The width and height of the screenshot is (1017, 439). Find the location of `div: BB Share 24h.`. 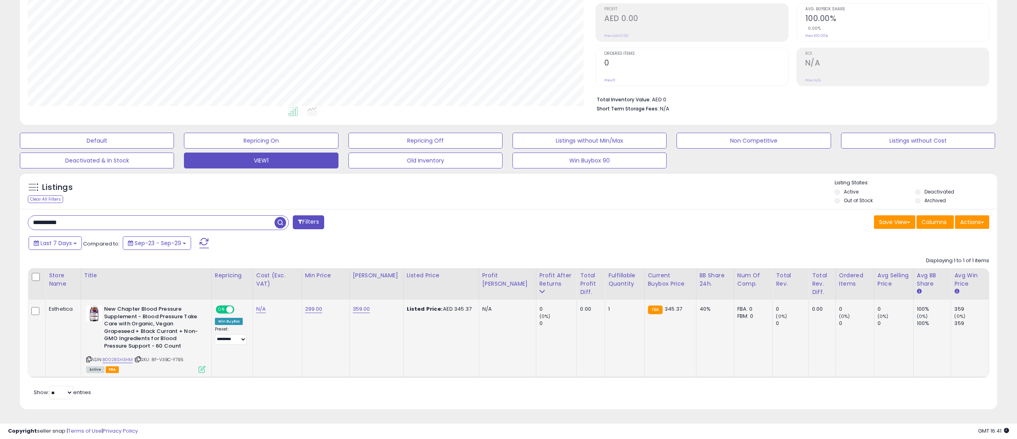

div: BB Share 24h. is located at coordinates (715, 280).